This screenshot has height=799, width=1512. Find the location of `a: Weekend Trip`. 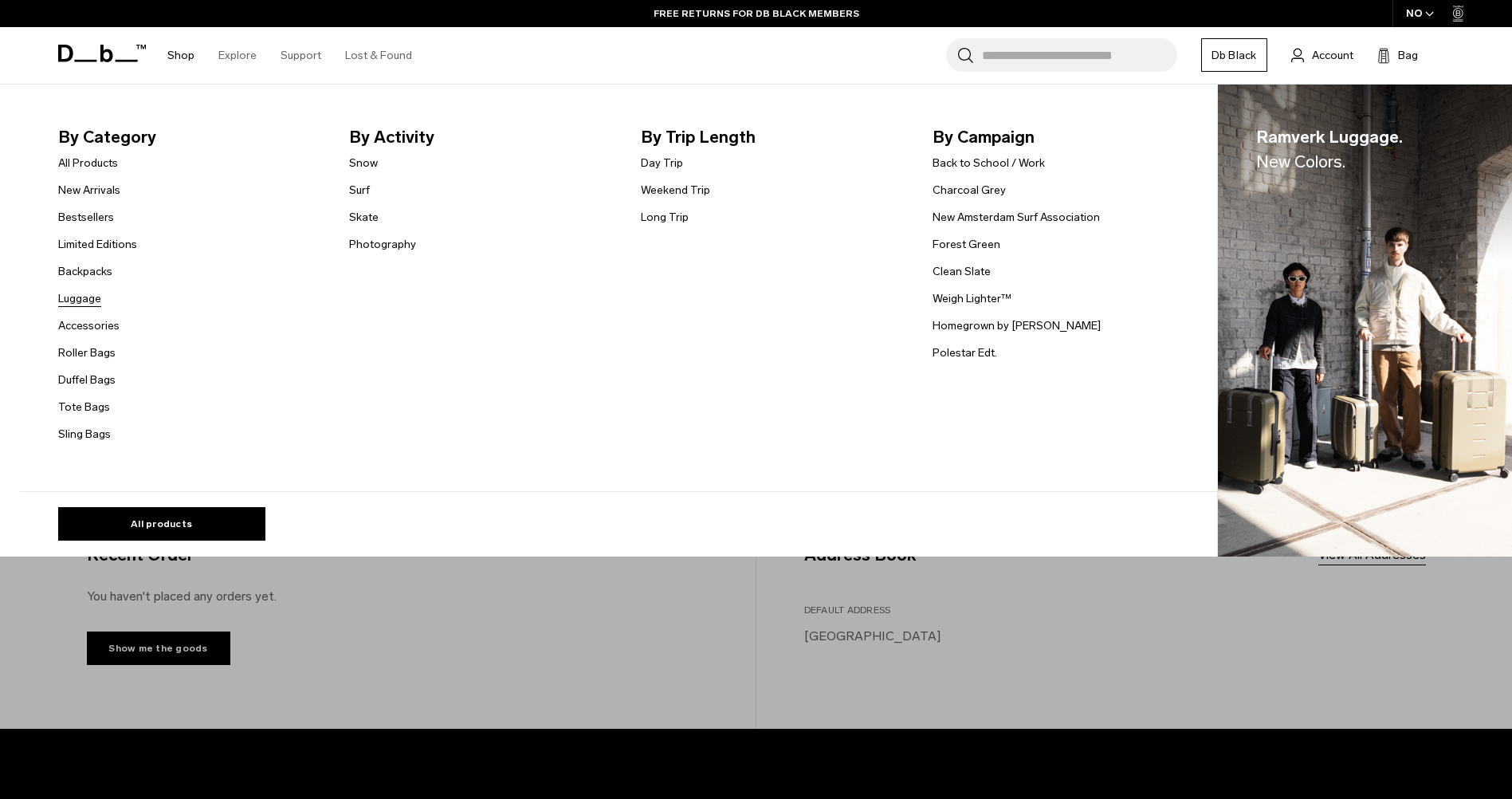

a: Weekend Trip is located at coordinates (676, 190).